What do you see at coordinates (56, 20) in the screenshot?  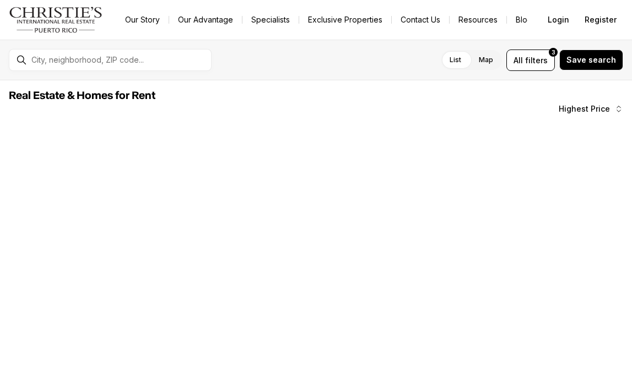 I see `a: logo` at bounding box center [56, 20].